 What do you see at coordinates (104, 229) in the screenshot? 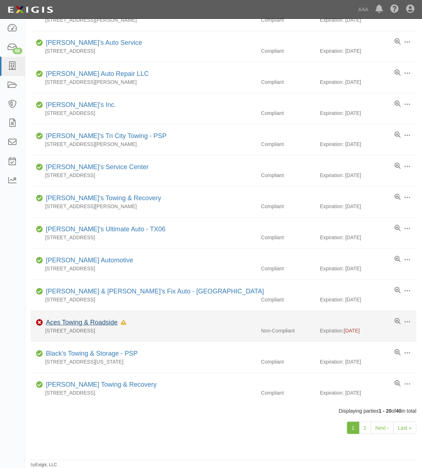
I see `div: Dave's Ultimate Auto - TX06` at bounding box center [104, 229].